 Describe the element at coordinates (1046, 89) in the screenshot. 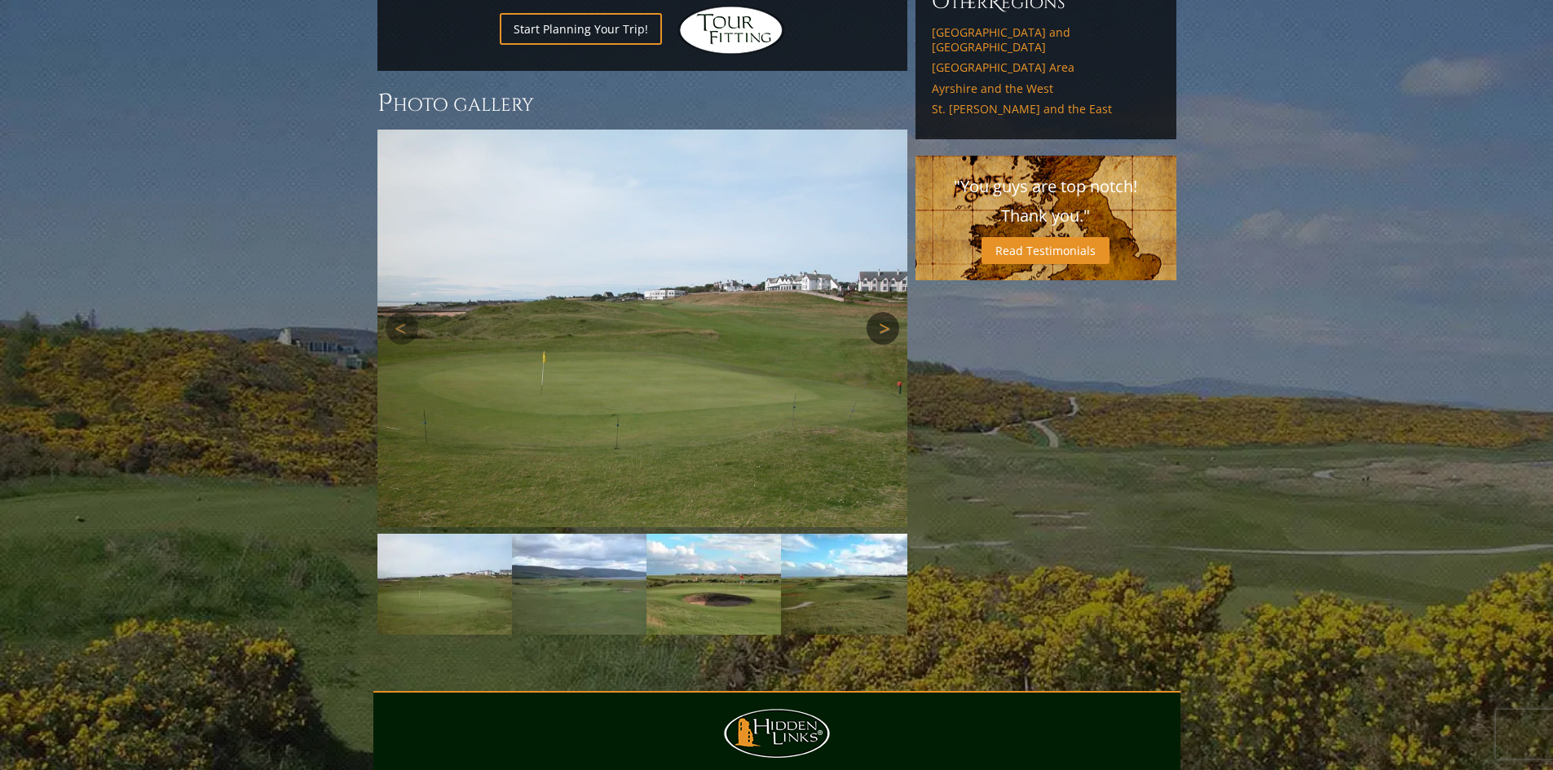

I see `a: Ayrshire and the West` at that location.